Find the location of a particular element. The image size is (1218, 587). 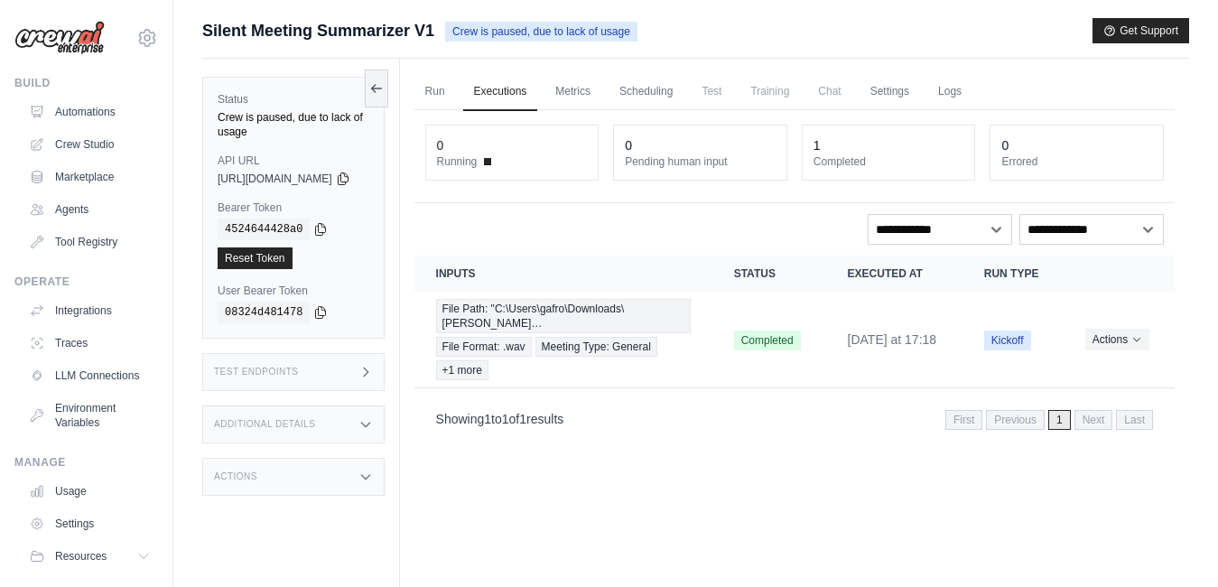

code: 08324d481478 is located at coordinates (264, 312).